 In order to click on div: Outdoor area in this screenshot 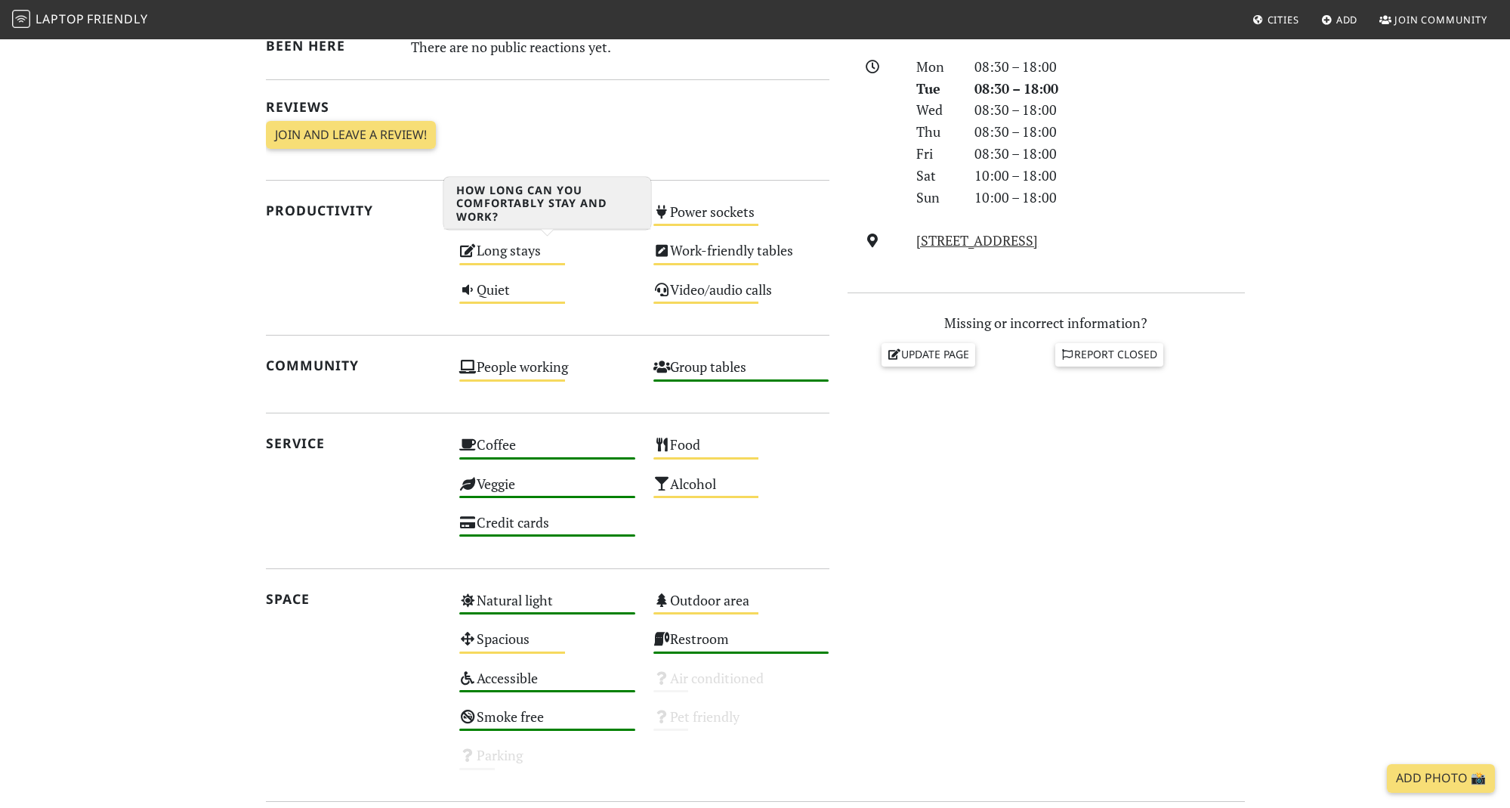, I will do `click(741, 607)`.